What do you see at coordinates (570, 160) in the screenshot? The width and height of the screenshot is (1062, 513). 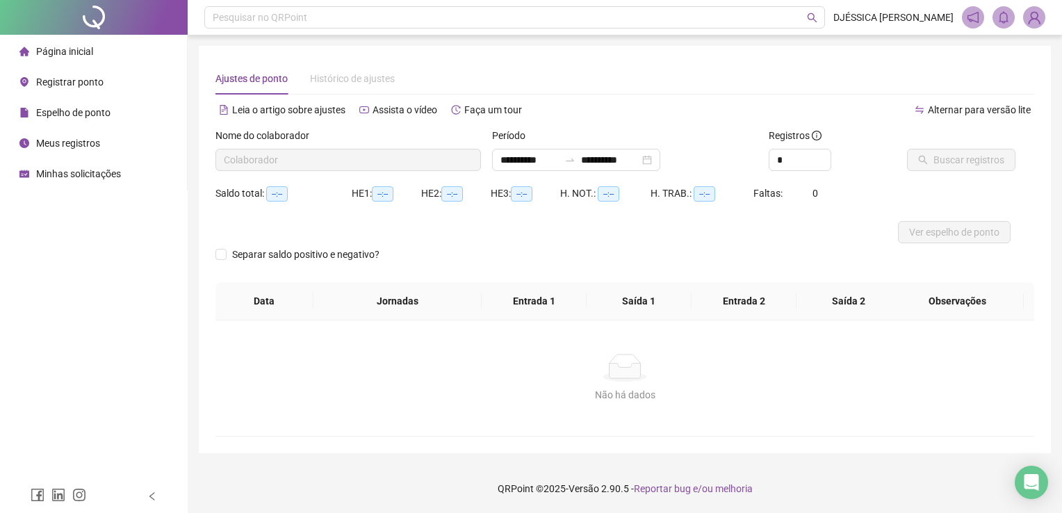 I see `span: swap-right` at bounding box center [570, 160].